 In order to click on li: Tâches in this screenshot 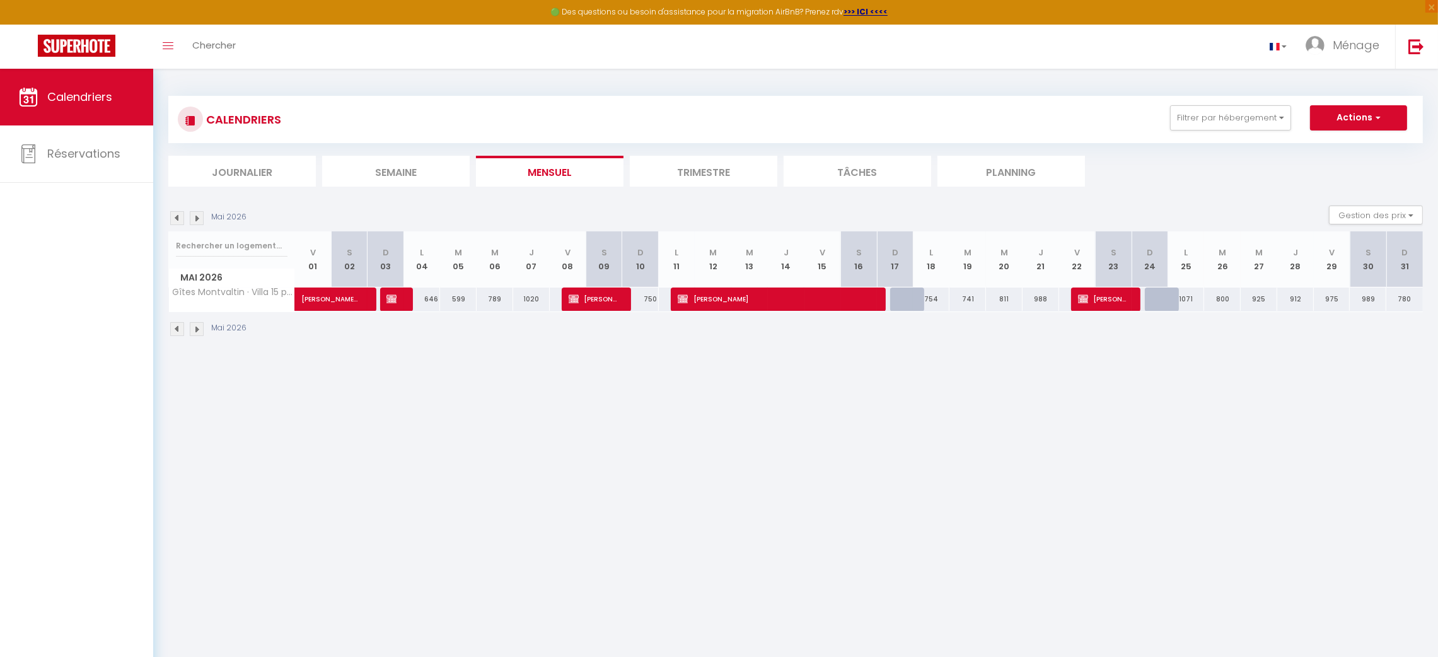, I will do `click(857, 171)`.